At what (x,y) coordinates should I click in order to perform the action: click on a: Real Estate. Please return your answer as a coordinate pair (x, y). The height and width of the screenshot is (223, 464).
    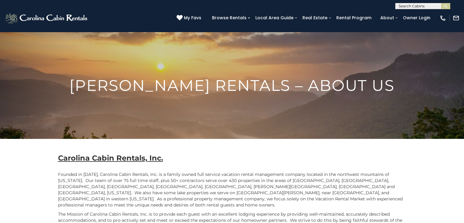
    Looking at the image, I should click on (315, 18).